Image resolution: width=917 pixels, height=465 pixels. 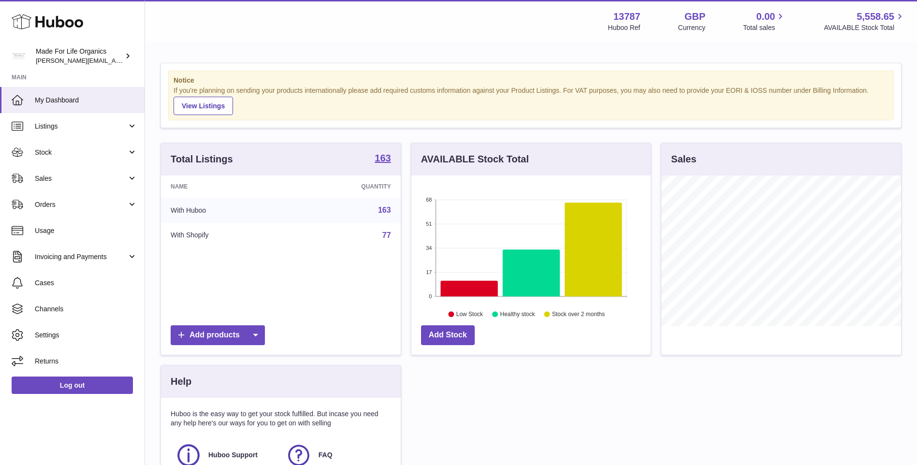 What do you see at coordinates (692, 28) in the screenshot?
I see `div: Currency` at bounding box center [692, 28].